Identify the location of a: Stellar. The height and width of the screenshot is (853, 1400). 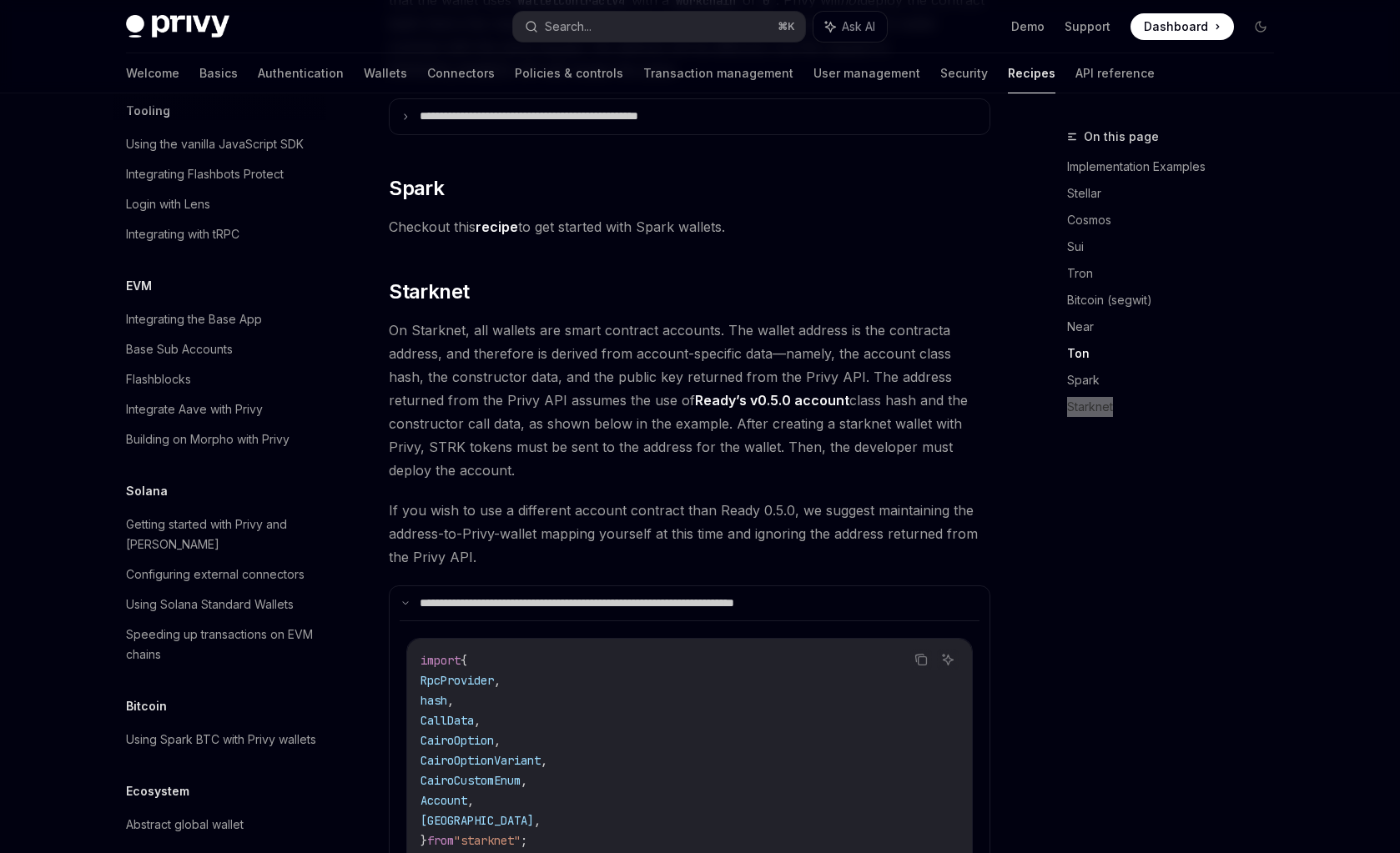
(1177, 194).